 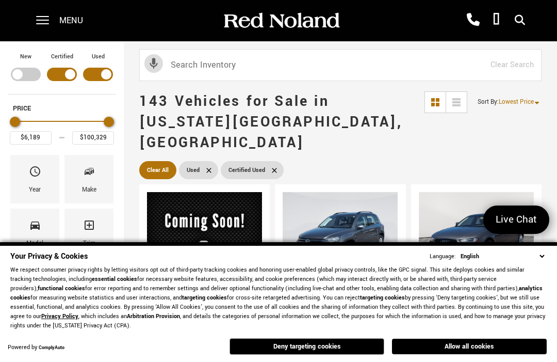 What do you see at coordinates (52, 347) in the screenshot?
I see `a: ComplyAuto` at bounding box center [52, 347].